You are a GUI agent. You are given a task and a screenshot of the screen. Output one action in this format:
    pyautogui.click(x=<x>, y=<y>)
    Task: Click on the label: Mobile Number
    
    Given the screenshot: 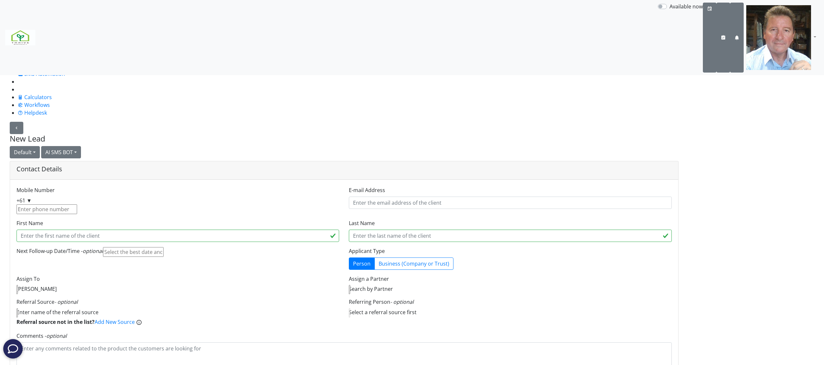 What is the action you would take?
    pyautogui.click(x=178, y=190)
    